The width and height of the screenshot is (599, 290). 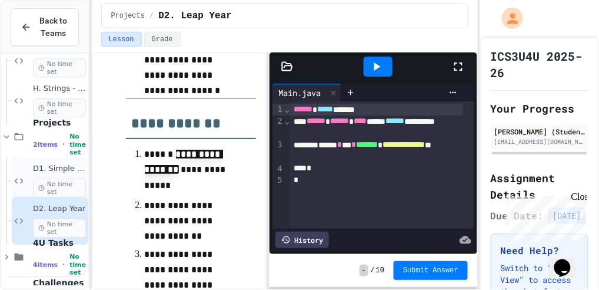 I want to click on div: My Account, so click(x=508, y=18).